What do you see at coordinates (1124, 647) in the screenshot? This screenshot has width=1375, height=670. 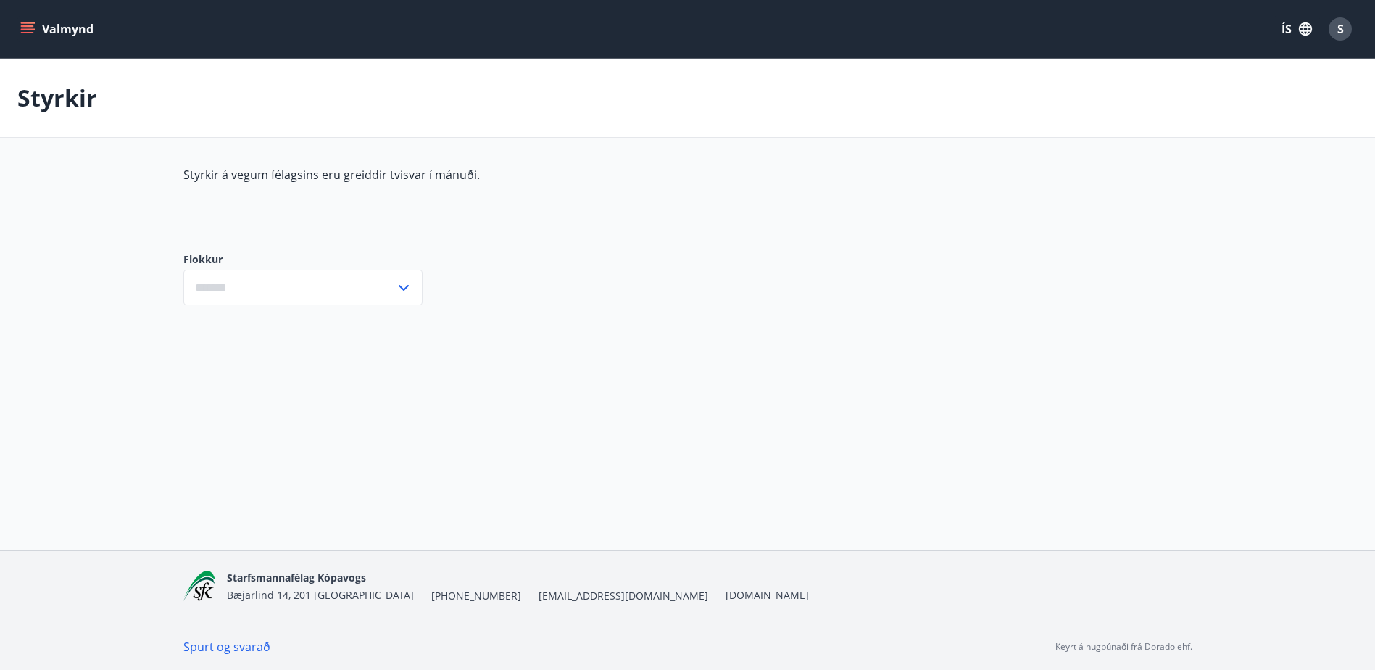 I see `p: Keyrt á hugbúnaði frá Dorado ehf.` at bounding box center [1124, 647].